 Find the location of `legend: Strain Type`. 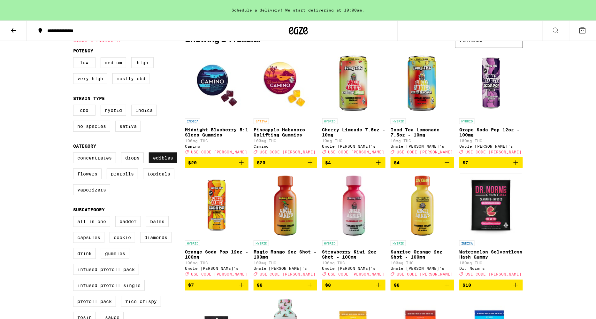

legend: Strain Type is located at coordinates (89, 98).